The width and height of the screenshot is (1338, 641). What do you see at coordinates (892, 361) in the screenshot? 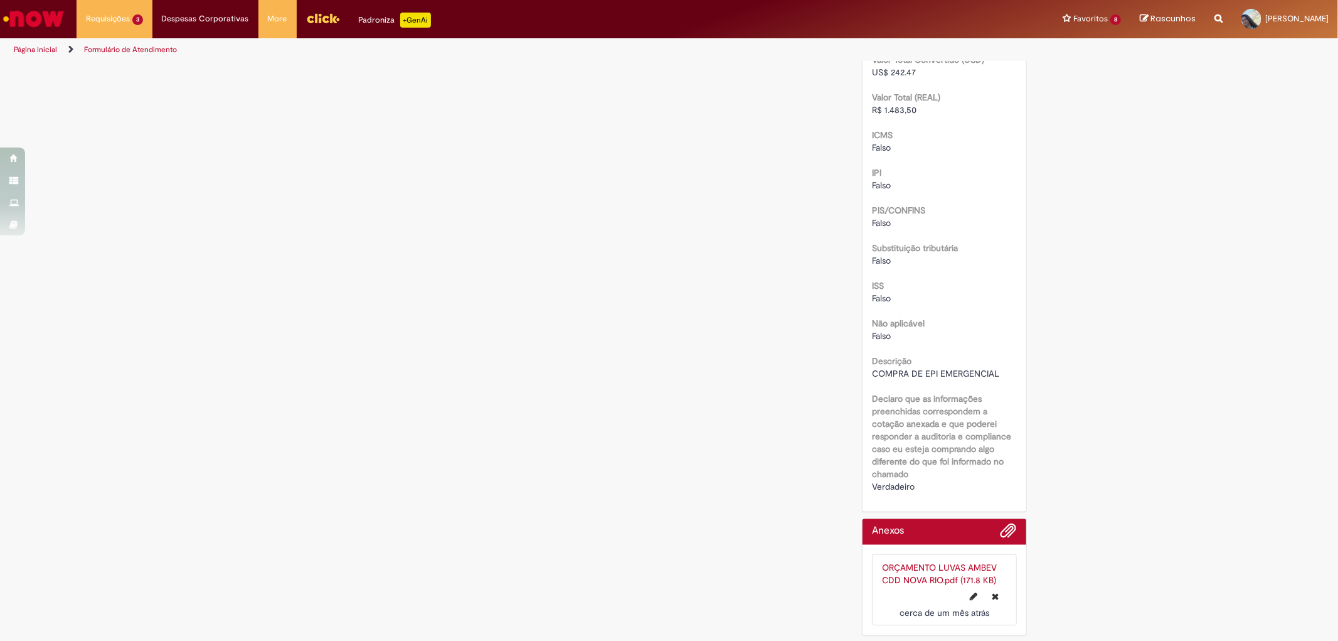
I see `b: Descrição` at bounding box center [892, 361].